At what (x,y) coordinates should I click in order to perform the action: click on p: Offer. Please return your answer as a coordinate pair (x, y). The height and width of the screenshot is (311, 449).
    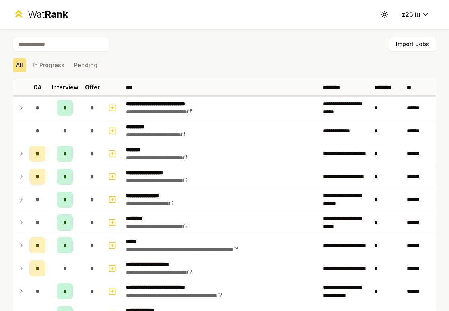
    Looking at the image, I should click on (92, 87).